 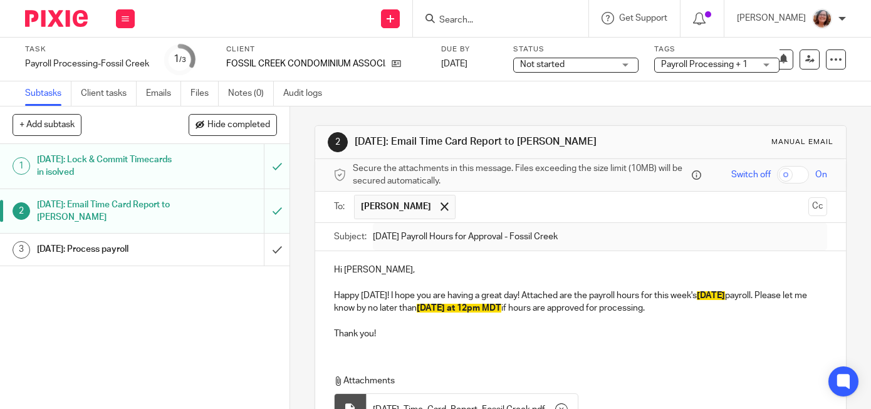 What do you see at coordinates (87, 50) in the screenshot?
I see `label: Task` at bounding box center [87, 50].